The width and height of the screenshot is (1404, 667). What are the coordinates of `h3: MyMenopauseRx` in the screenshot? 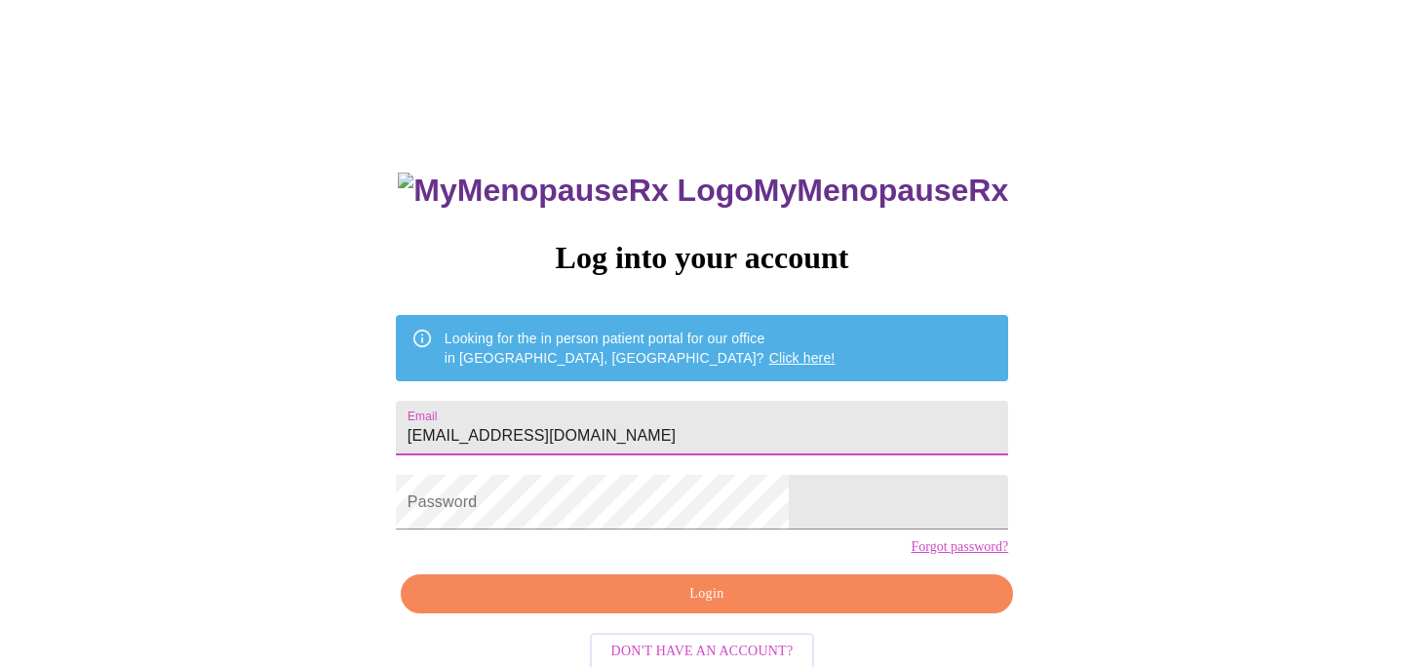 It's located at (703, 190).